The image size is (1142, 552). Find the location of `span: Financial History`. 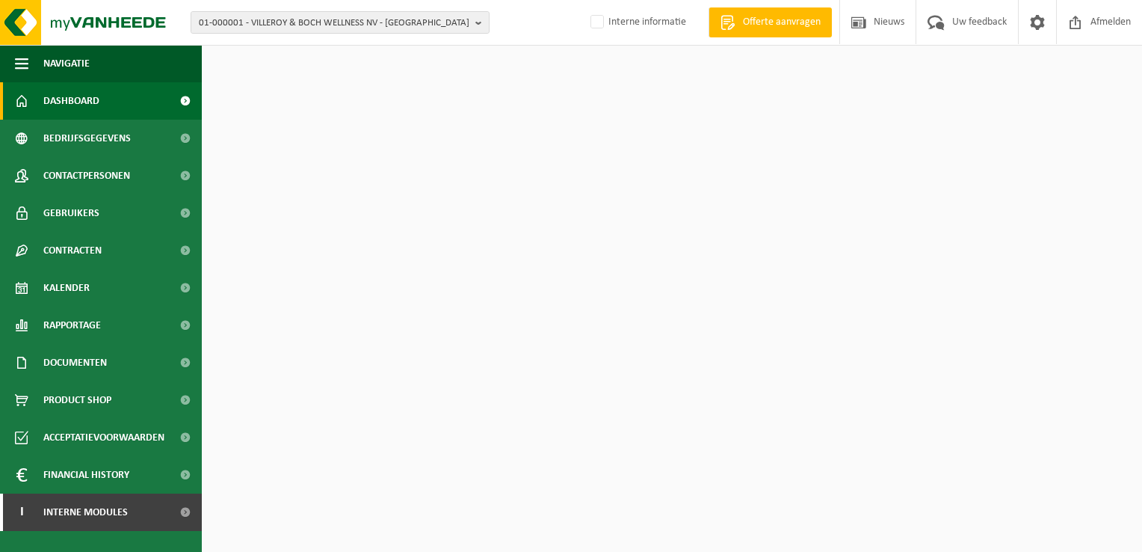

span: Financial History is located at coordinates (86, 475).